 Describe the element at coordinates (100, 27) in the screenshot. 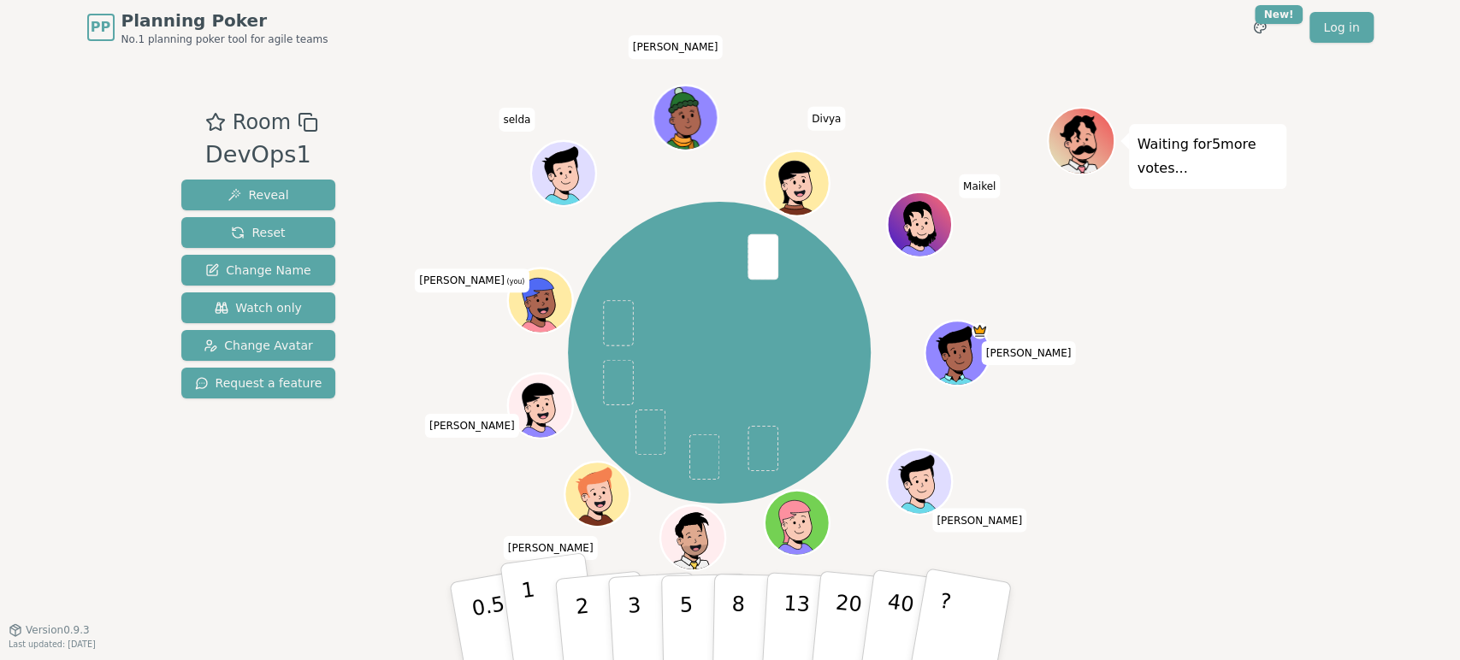

I see `span: PP` at that location.